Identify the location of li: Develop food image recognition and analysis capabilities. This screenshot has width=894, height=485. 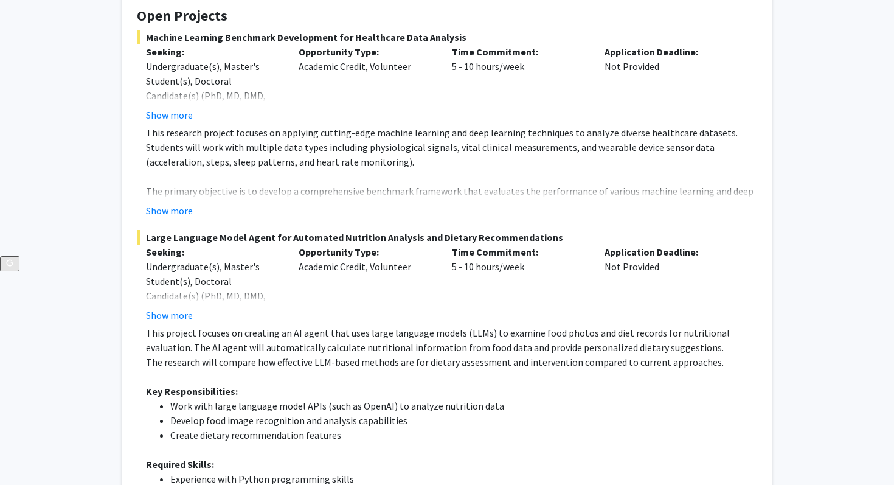
(464, 420).